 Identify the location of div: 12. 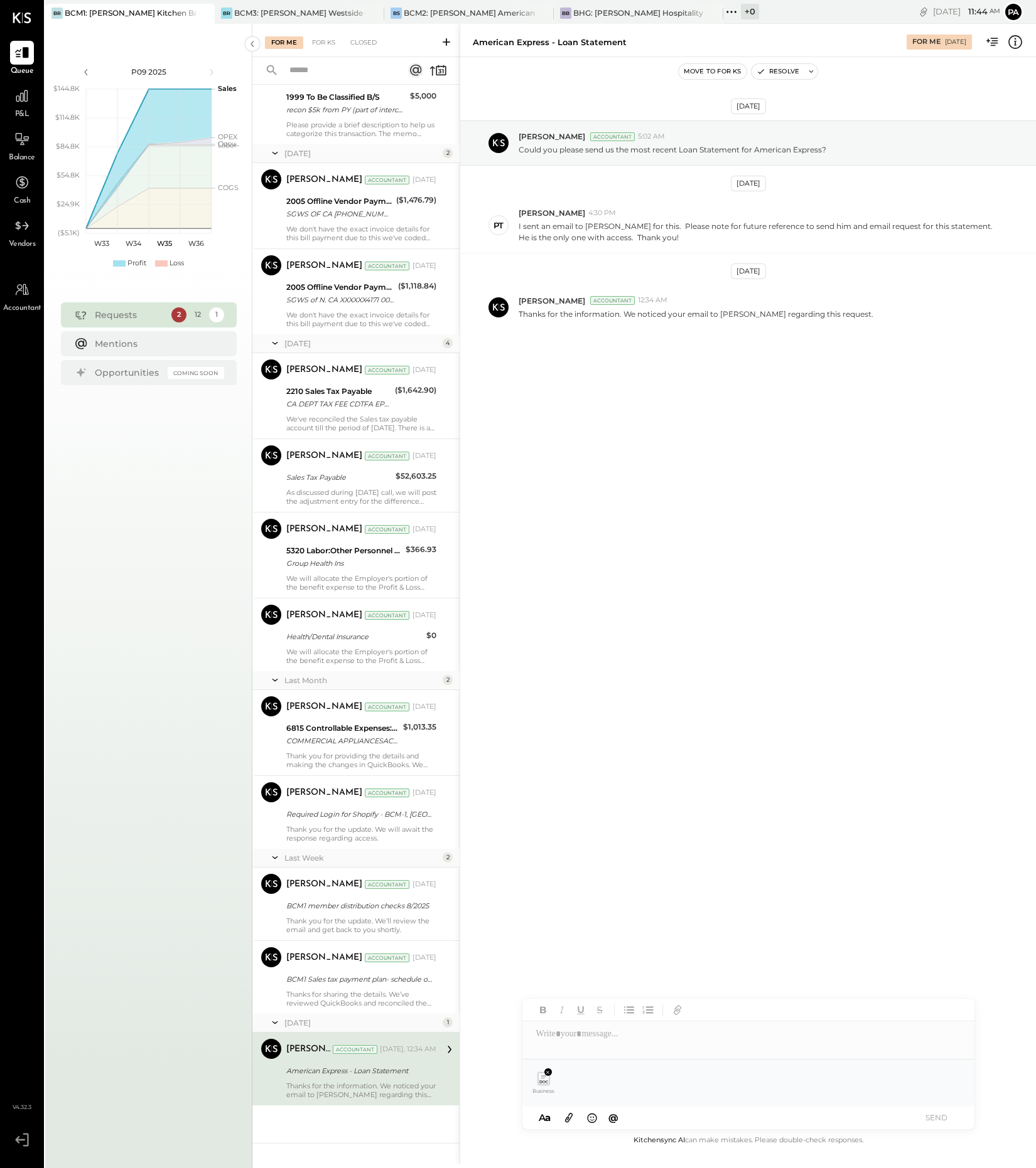
(197, 315).